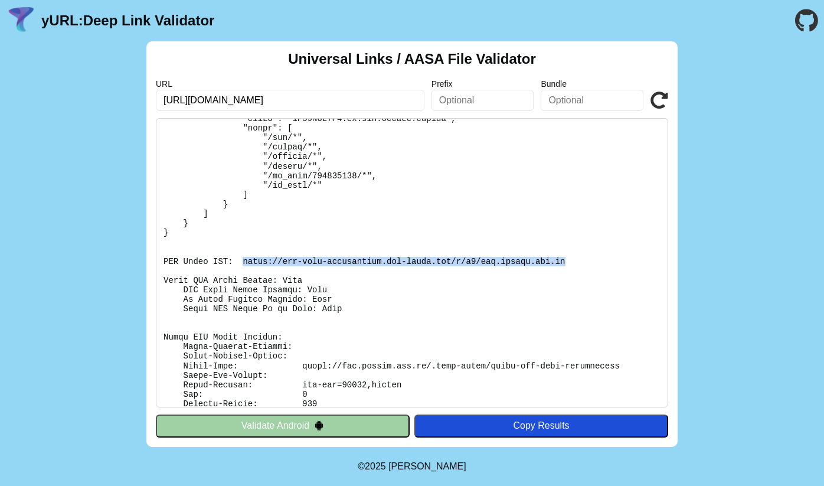  I want to click on img: droidIcon.svg, so click(319, 425).